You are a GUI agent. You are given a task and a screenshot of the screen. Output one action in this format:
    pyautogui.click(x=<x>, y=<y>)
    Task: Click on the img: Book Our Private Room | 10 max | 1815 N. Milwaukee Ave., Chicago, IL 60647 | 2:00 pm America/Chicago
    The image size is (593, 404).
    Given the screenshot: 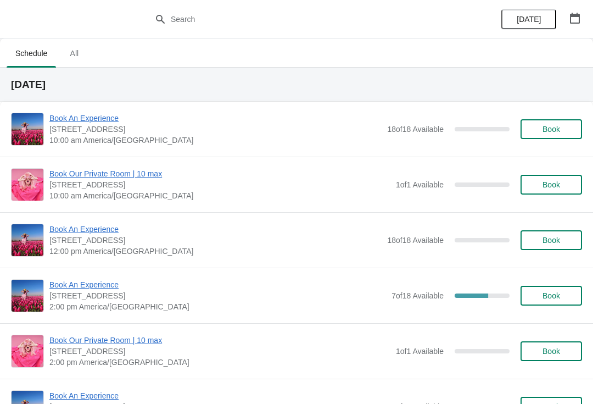 What is the action you would take?
    pyautogui.click(x=27, y=351)
    